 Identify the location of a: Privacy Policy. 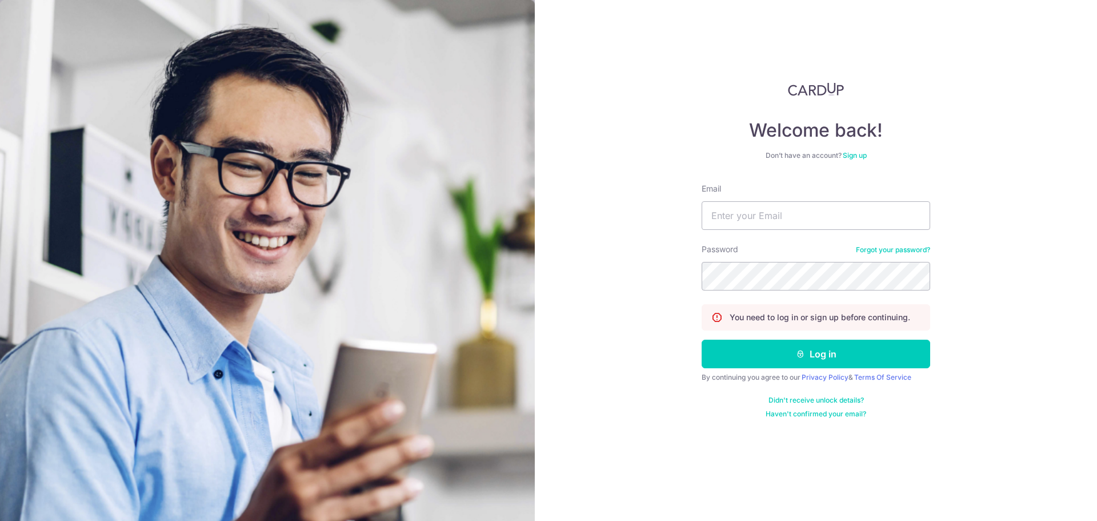
(825, 377).